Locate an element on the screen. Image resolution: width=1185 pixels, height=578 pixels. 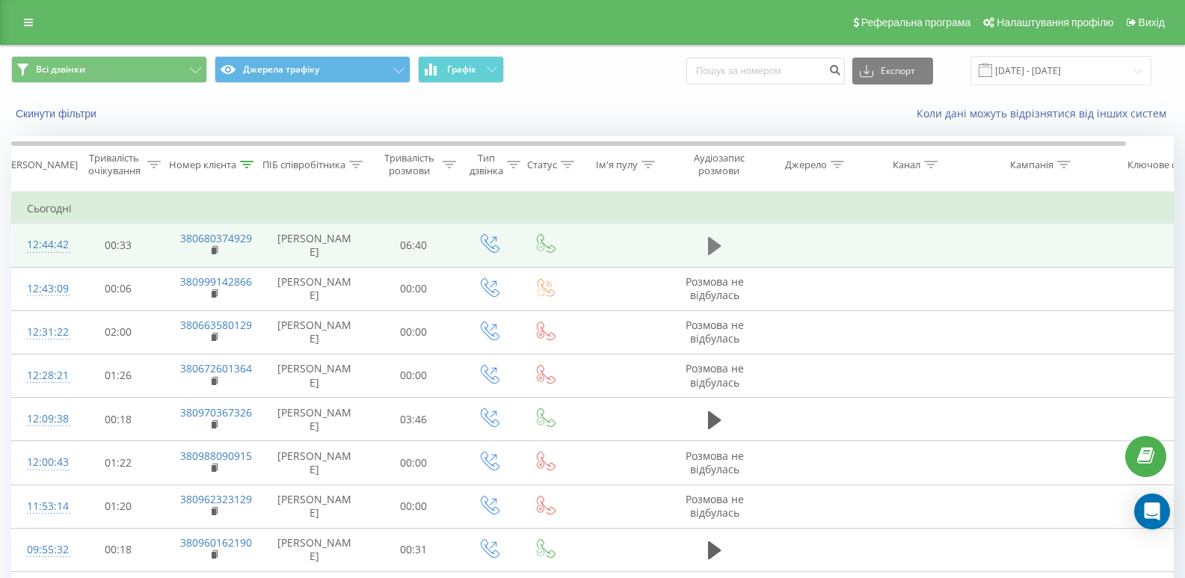
td: 03:46 is located at coordinates (413, 419).